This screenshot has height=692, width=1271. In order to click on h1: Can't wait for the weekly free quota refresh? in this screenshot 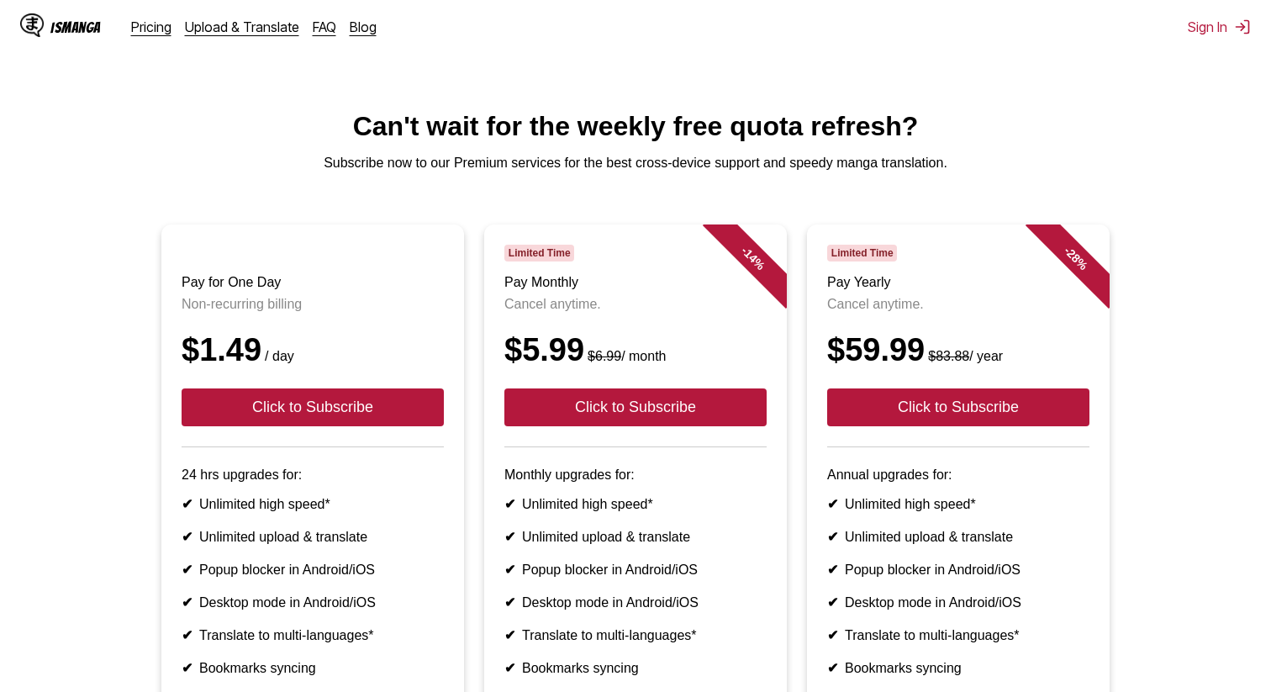, I will do `click(635, 126)`.